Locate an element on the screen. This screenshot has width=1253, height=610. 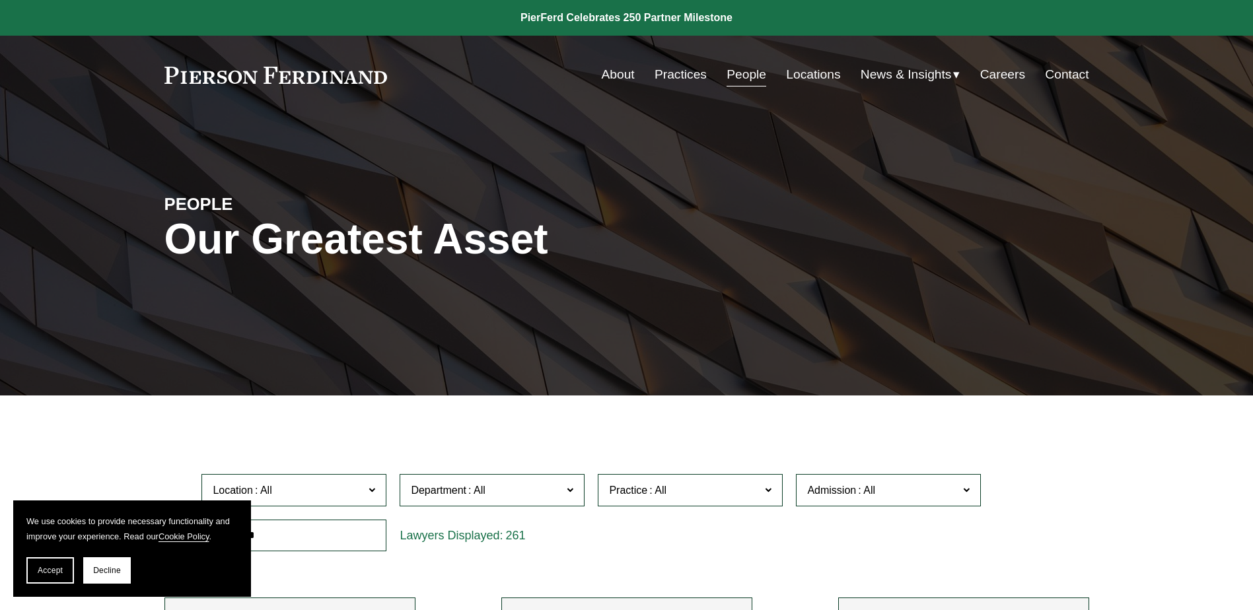
a: folder dropdown is located at coordinates (910, 75).